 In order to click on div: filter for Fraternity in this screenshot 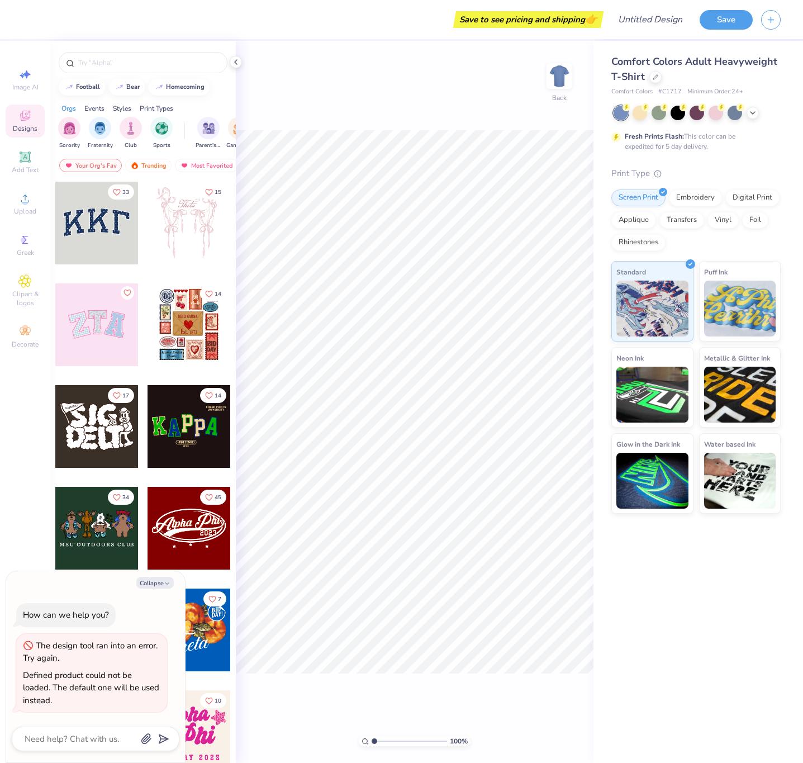, I will do `click(100, 133)`.